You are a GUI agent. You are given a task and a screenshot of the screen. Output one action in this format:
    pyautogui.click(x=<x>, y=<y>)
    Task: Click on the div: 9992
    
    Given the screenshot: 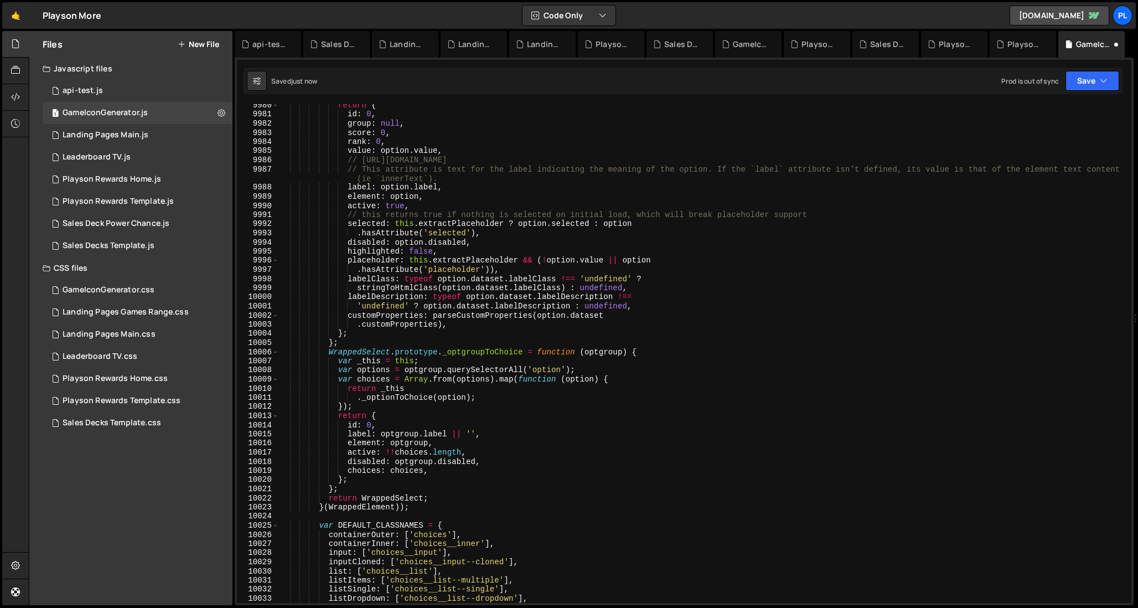 What is the action you would take?
    pyautogui.click(x=258, y=224)
    